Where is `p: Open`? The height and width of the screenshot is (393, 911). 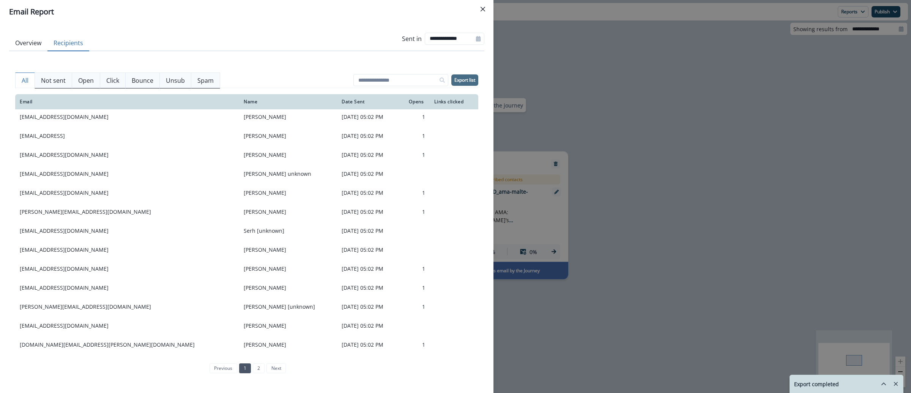
p: Open is located at coordinates (86, 80).